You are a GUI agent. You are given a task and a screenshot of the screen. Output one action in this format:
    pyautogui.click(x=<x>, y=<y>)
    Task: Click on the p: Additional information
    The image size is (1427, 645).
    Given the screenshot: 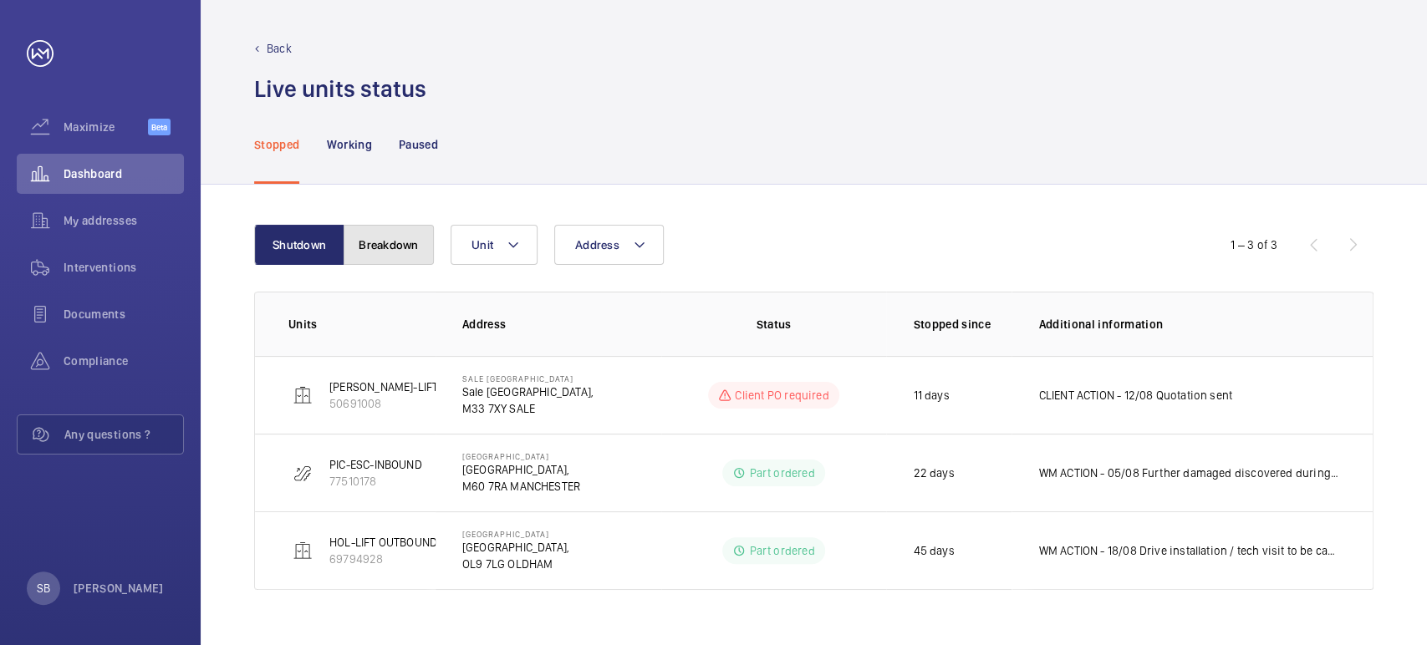 What is the action you would take?
    pyautogui.click(x=1188, y=324)
    